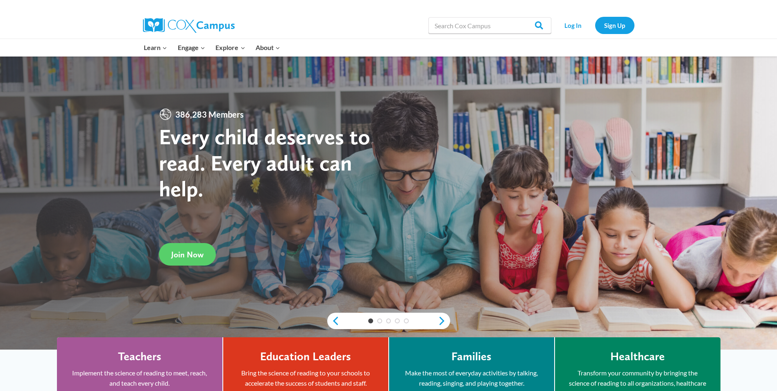 This screenshot has width=777, height=391. I want to click on img: Cox Campus, so click(189, 25).